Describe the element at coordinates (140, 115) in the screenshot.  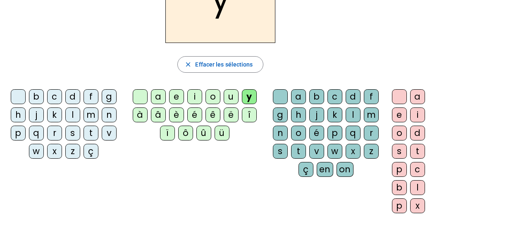
I see `div: à` at that location.